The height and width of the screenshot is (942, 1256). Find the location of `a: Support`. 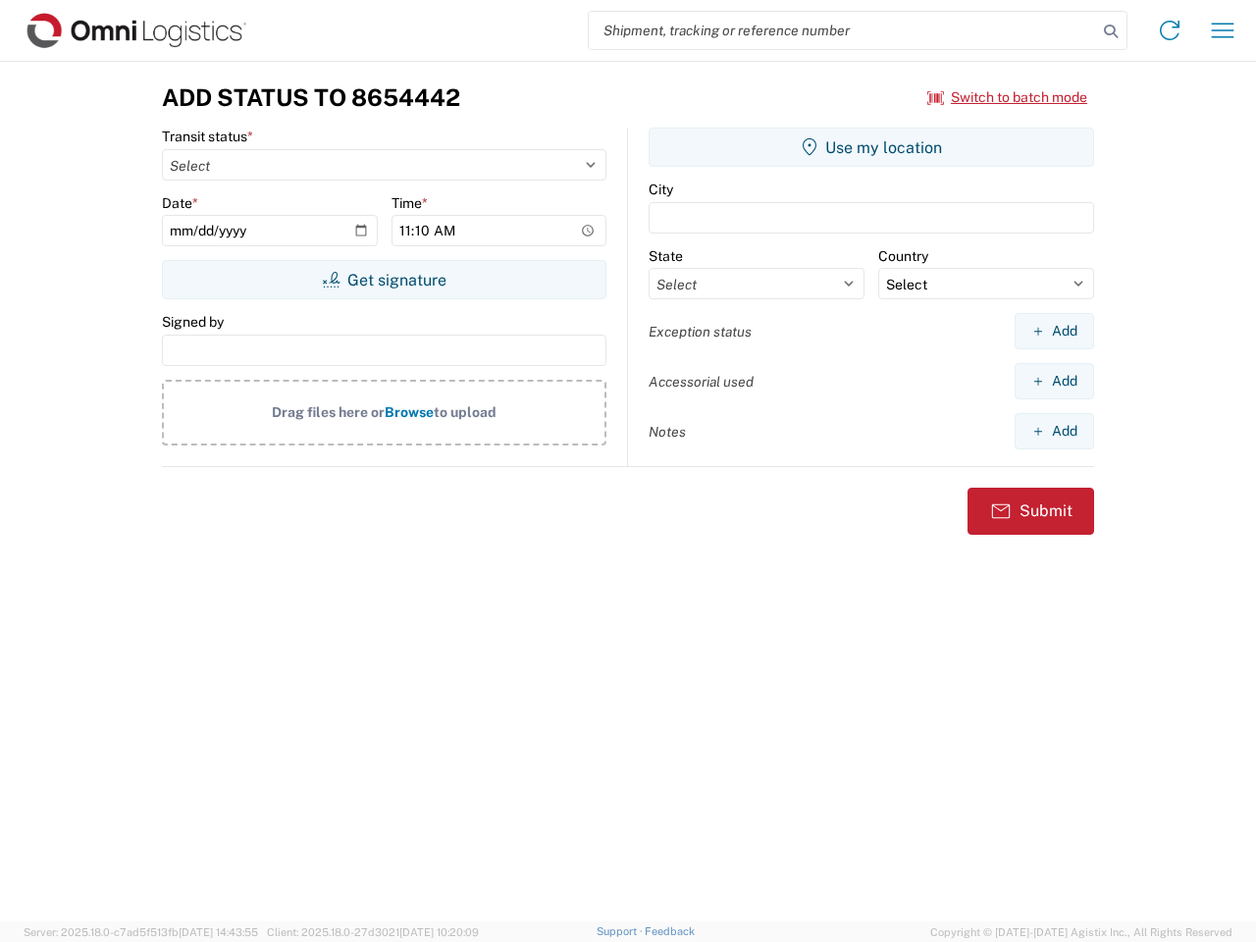

a: Support is located at coordinates (621, 931).